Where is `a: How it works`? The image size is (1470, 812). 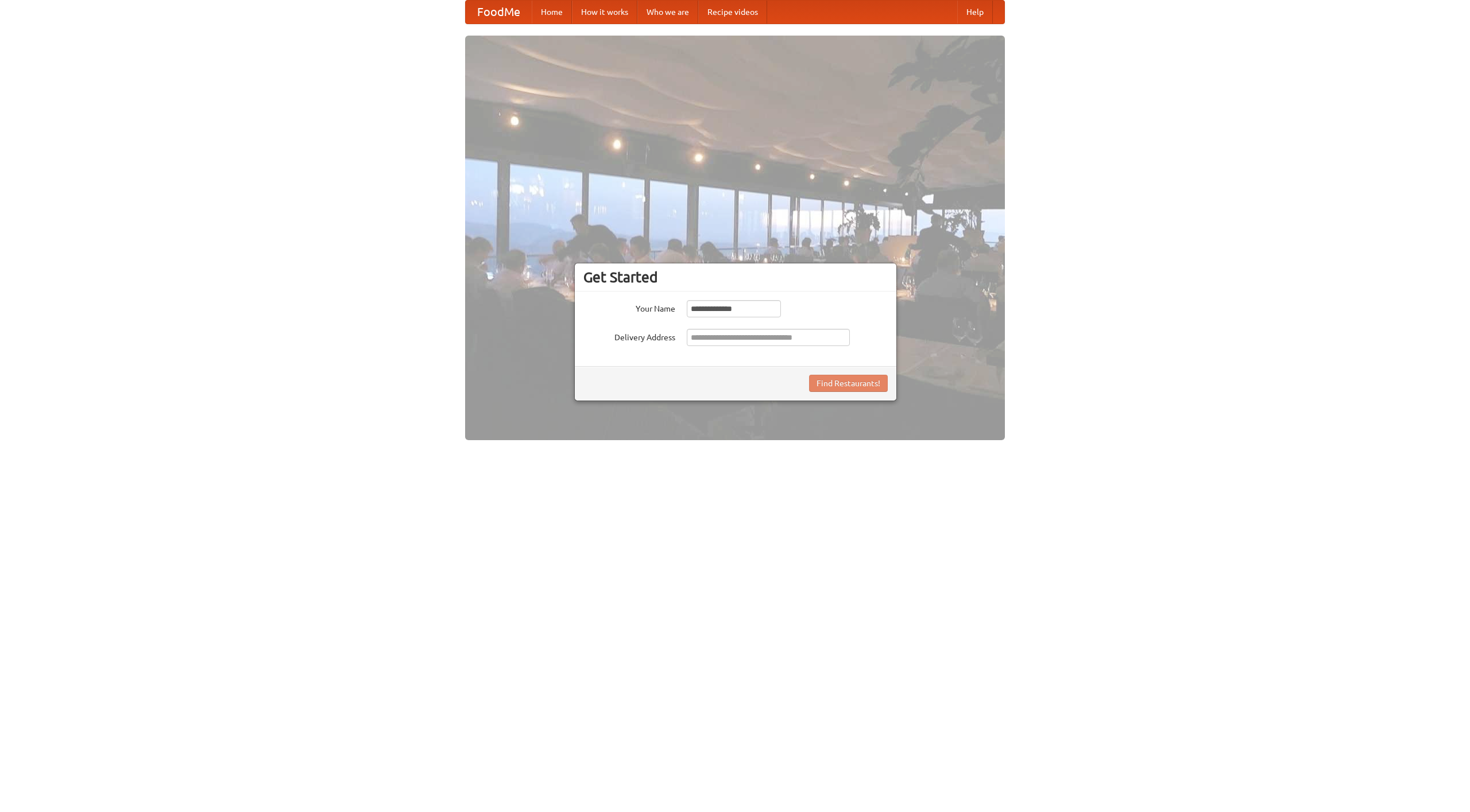
a: How it works is located at coordinates (604, 12).